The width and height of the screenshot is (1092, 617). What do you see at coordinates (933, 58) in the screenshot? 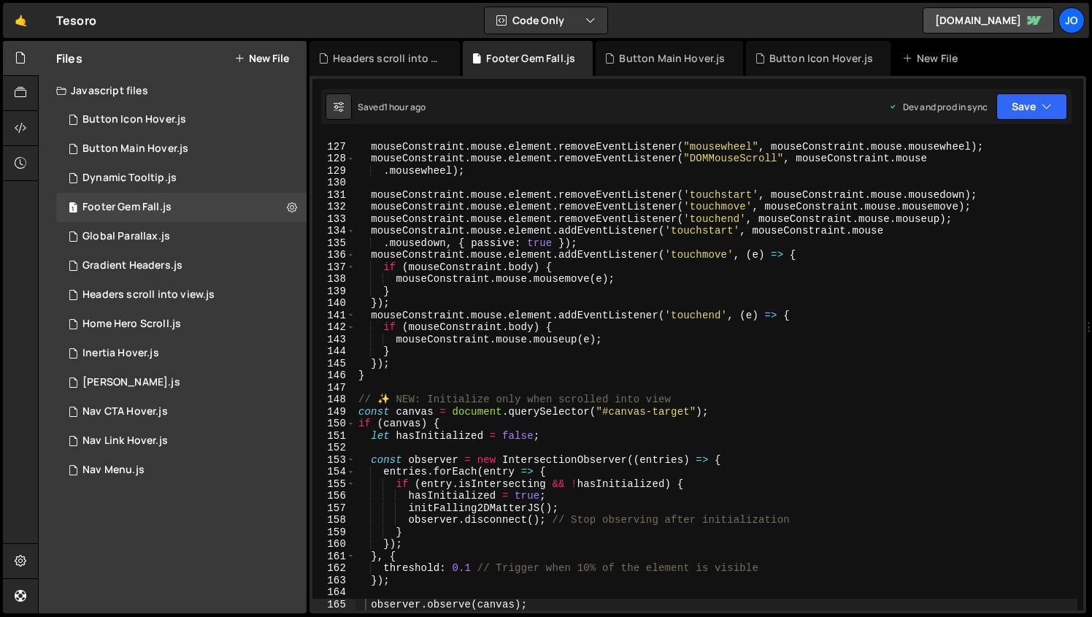
I see `div: New File` at bounding box center [933, 58].